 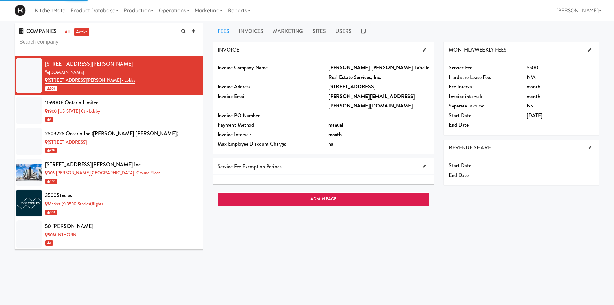 What do you see at coordinates (122, 103) in the screenshot?
I see `div: 1159006 Ontario Limited` at bounding box center [122, 103].